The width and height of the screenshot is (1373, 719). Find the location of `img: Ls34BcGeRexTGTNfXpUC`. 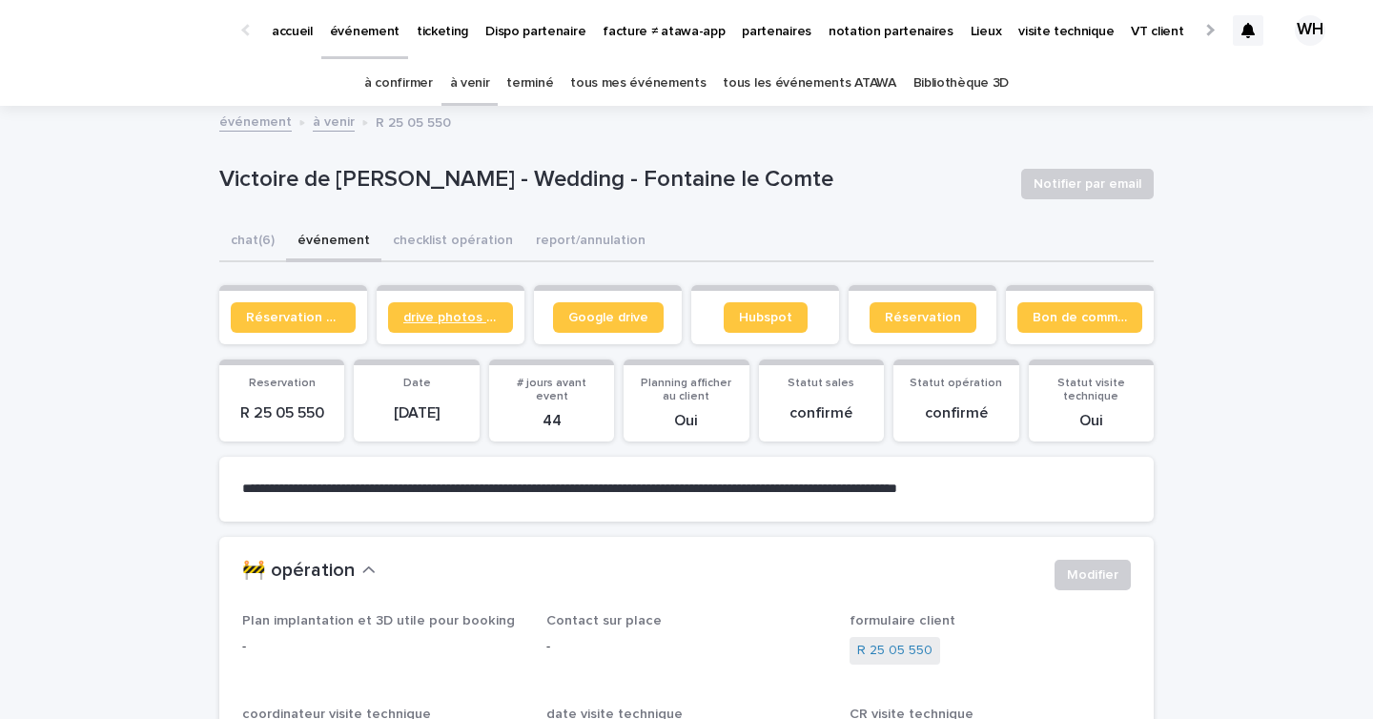

img: Ls34BcGeRexTGTNfXpUC is located at coordinates (131, 31).